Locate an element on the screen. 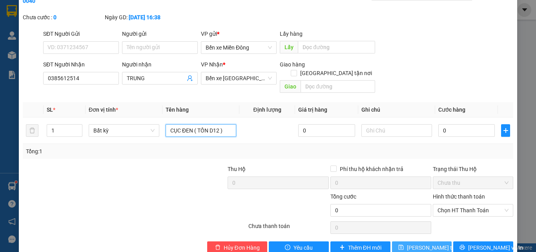 This screenshot has height=252, width=536. div: Chưa thanh toán is located at coordinates (289, 228).